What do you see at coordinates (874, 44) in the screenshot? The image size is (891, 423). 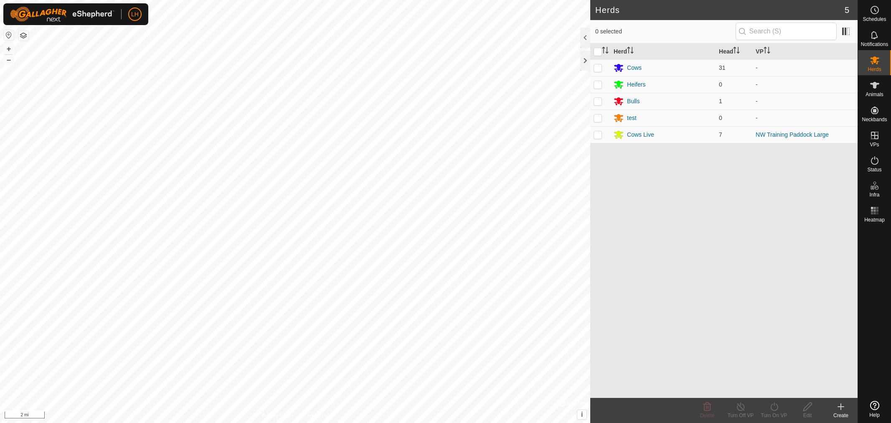 I see `span: Notifications` at bounding box center [874, 44].